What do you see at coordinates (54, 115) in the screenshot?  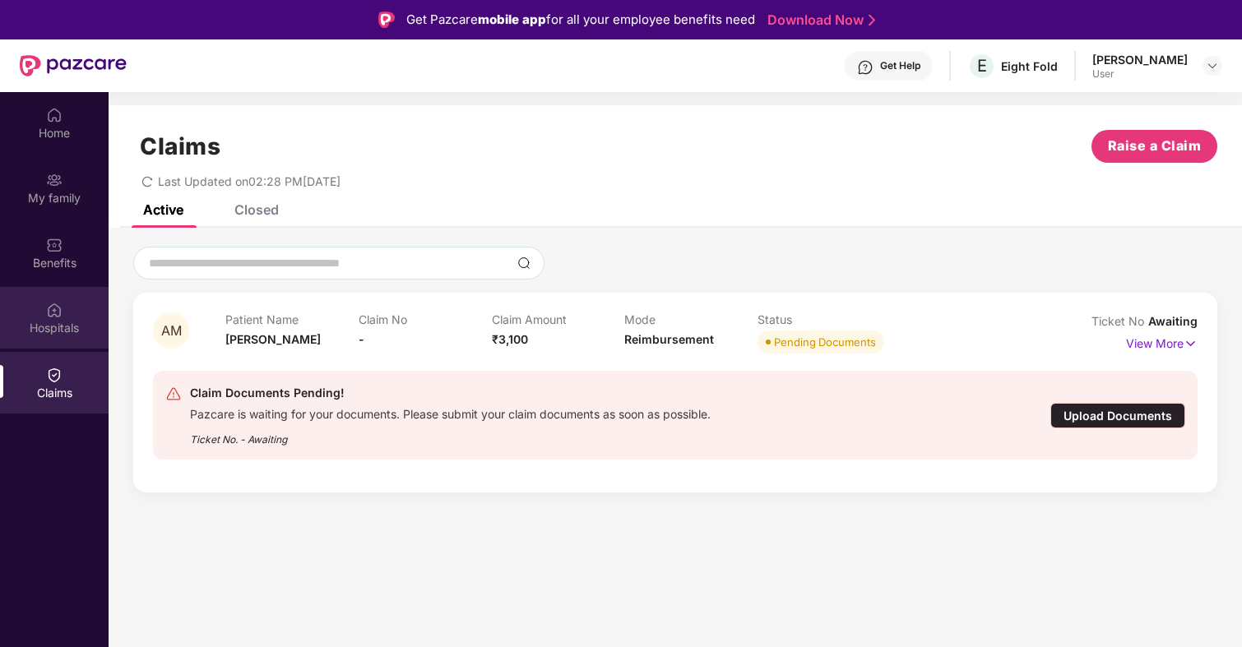 I see `img: svg+xml;base64,PHN2ZyBpZD0iSG9tZSIgeG1sbnM9Imh0dHA6Ly93d3cudzMub3JnLzIwMDAvc3ZnIiB3aWR0aD0iMjAiIG...` at bounding box center [54, 115].